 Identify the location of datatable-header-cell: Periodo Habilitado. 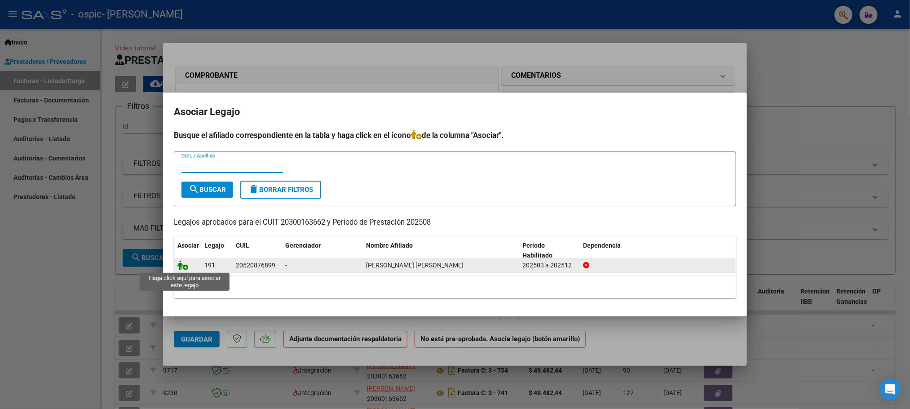
(549, 251).